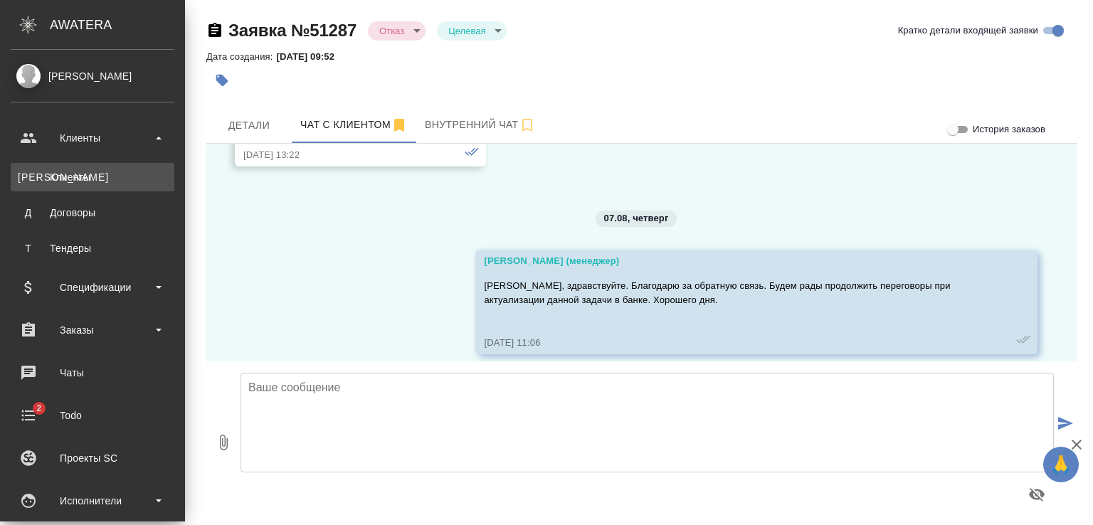 The height and width of the screenshot is (525, 1093). I want to click on div: Тендеры, so click(92, 248).